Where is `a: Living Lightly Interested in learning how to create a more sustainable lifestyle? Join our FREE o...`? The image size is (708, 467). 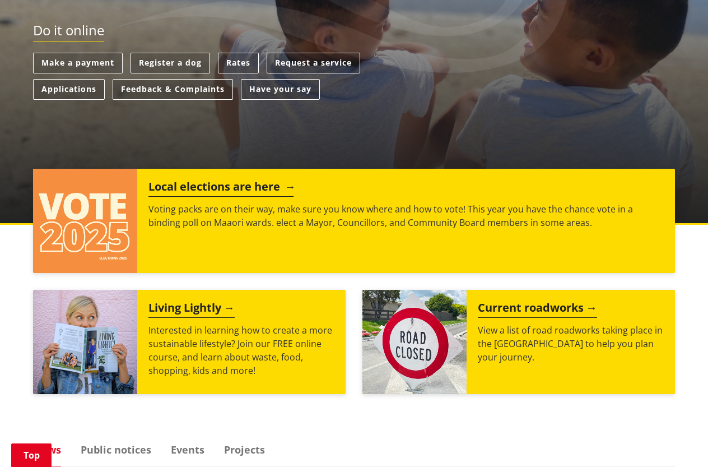
a: Living Lightly Interested in learning how to create a more sustainable lifestyle? Join our FREE o... is located at coordinates (189, 342).